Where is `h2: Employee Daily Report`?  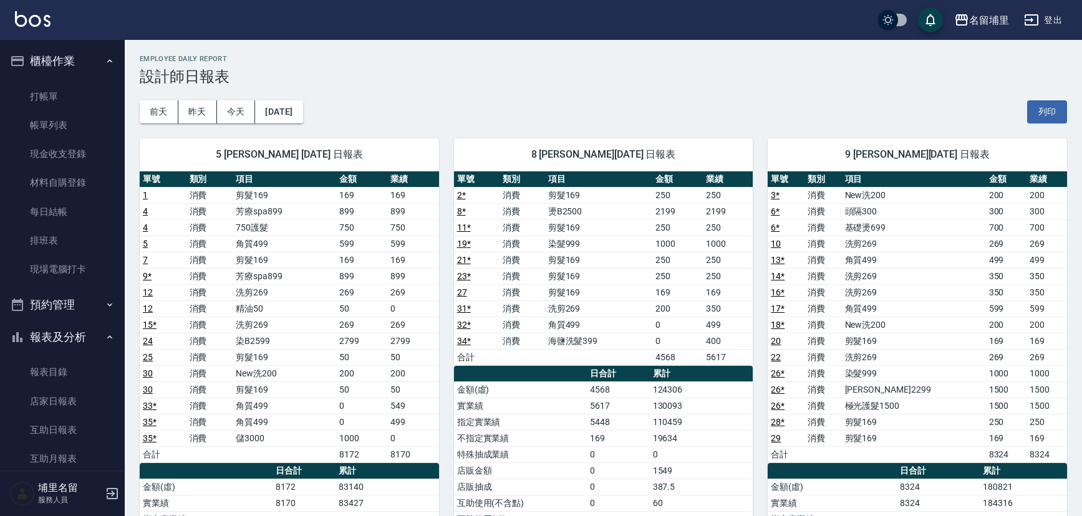 h2: Employee Daily Report is located at coordinates (603, 59).